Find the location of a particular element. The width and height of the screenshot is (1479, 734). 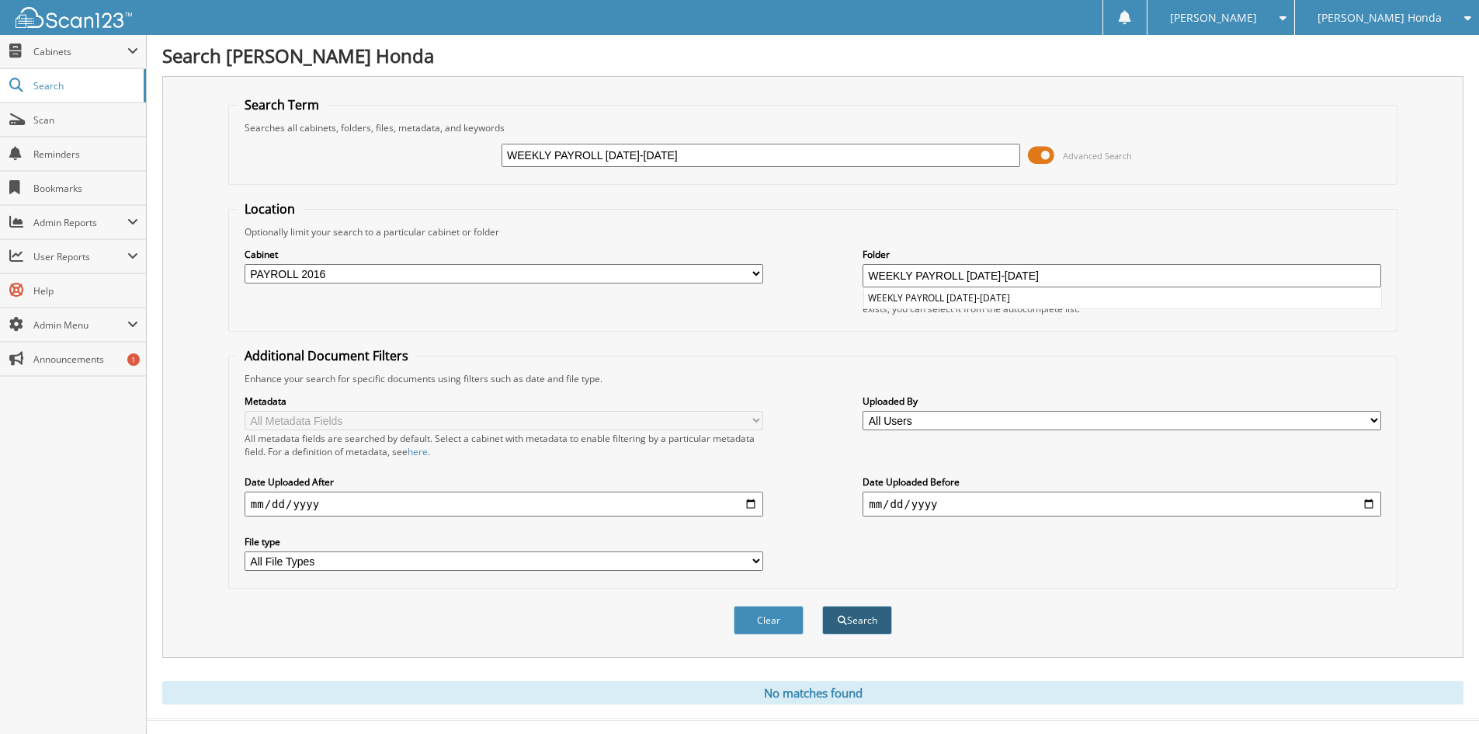

legend: Additional Document Filters is located at coordinates (326, 356).